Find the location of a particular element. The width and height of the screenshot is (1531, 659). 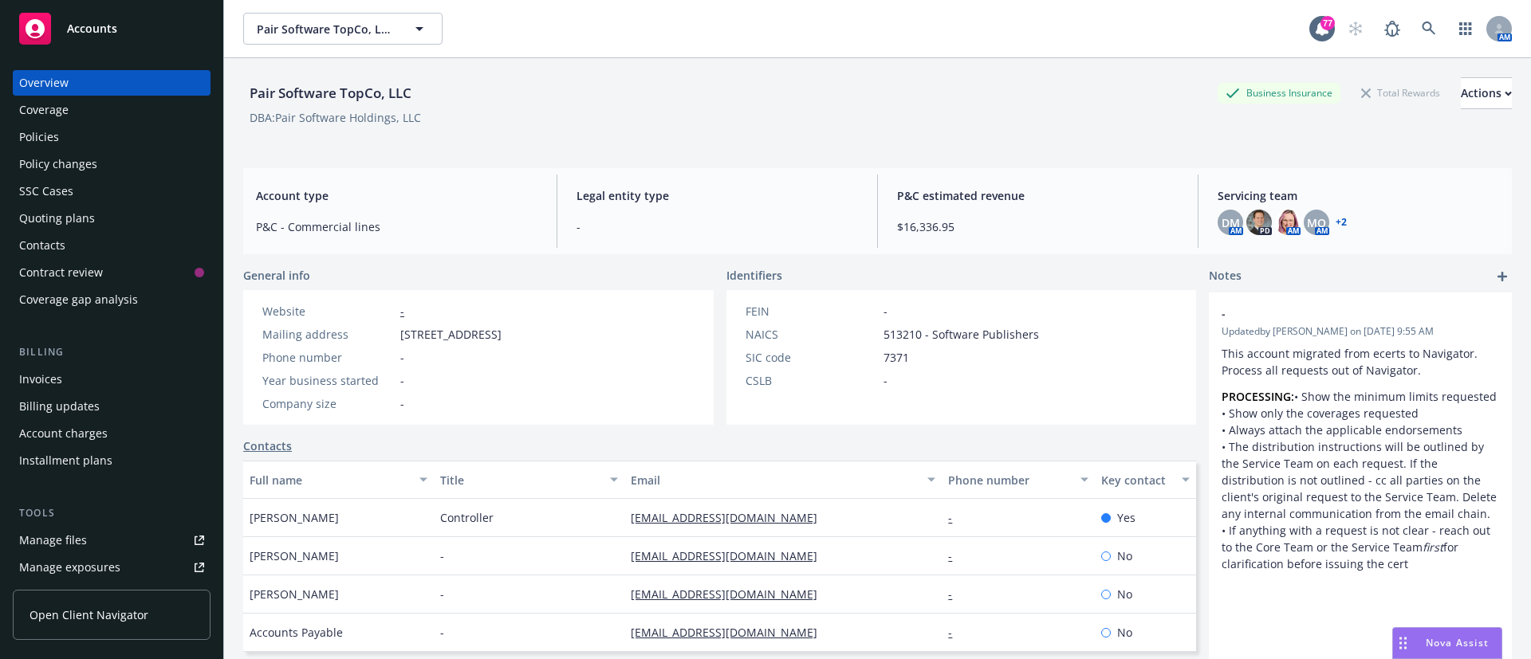

div: Company size is located at coordinates (328, 404).